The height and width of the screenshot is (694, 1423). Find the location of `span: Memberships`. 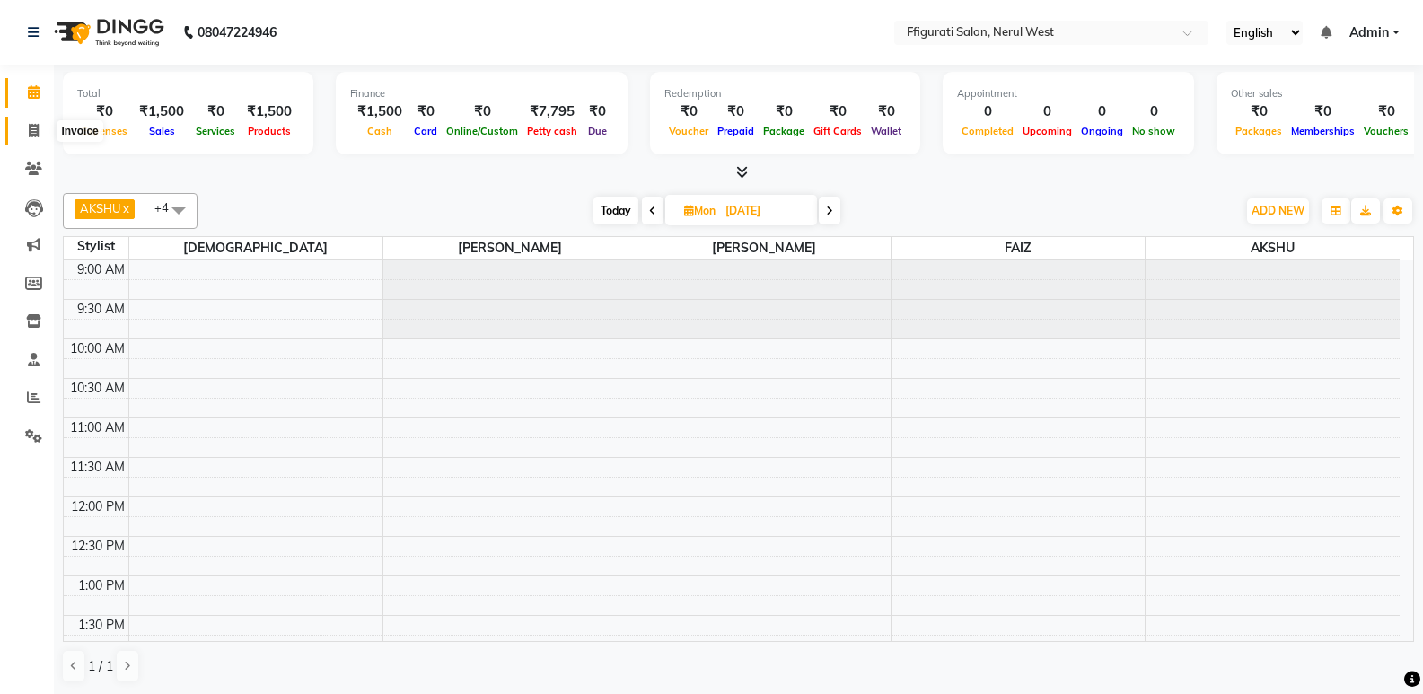

span: Memberships is located at coordinates (1323, 131).